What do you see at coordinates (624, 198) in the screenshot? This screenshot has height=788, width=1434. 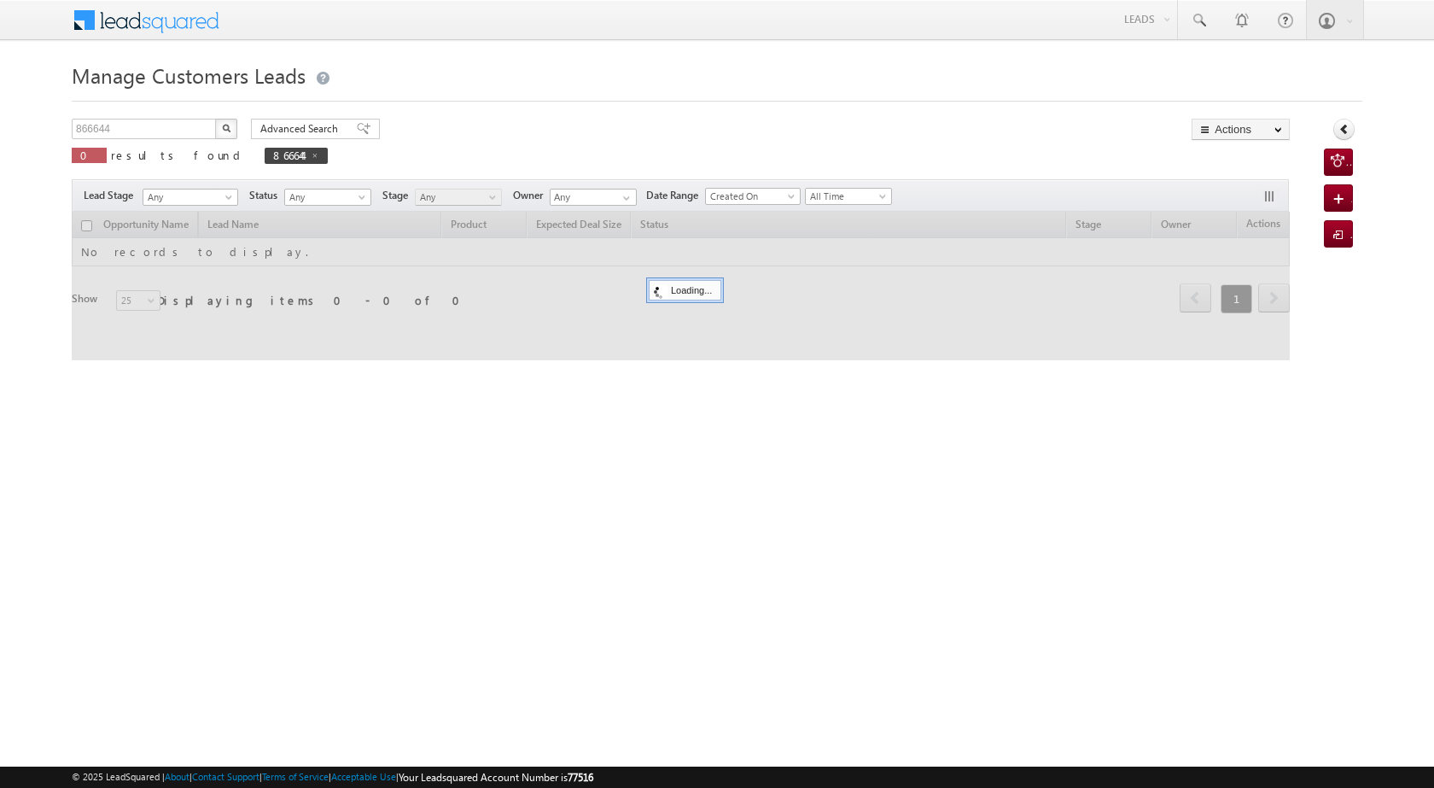 I see `a: Show All Items` at bounding box center [624, 198].